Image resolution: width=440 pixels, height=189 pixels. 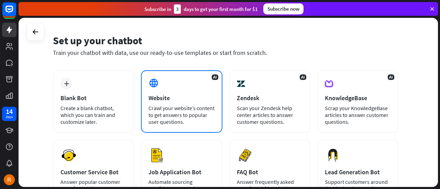 What do you see at coordinates (358, 172) in the screenshot?
I see `div: Lead Generation Bot` at bounding box center [358, 172].